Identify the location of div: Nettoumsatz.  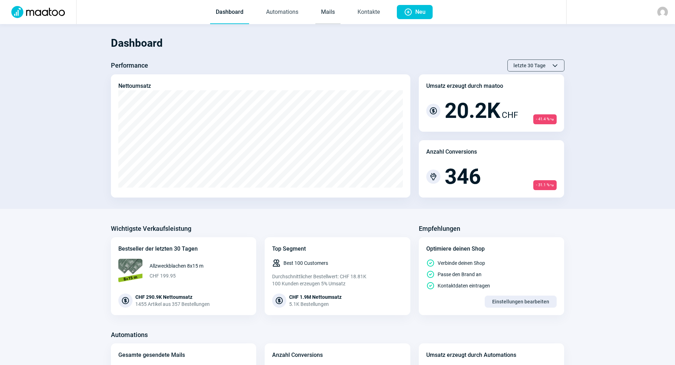
(135, 86).